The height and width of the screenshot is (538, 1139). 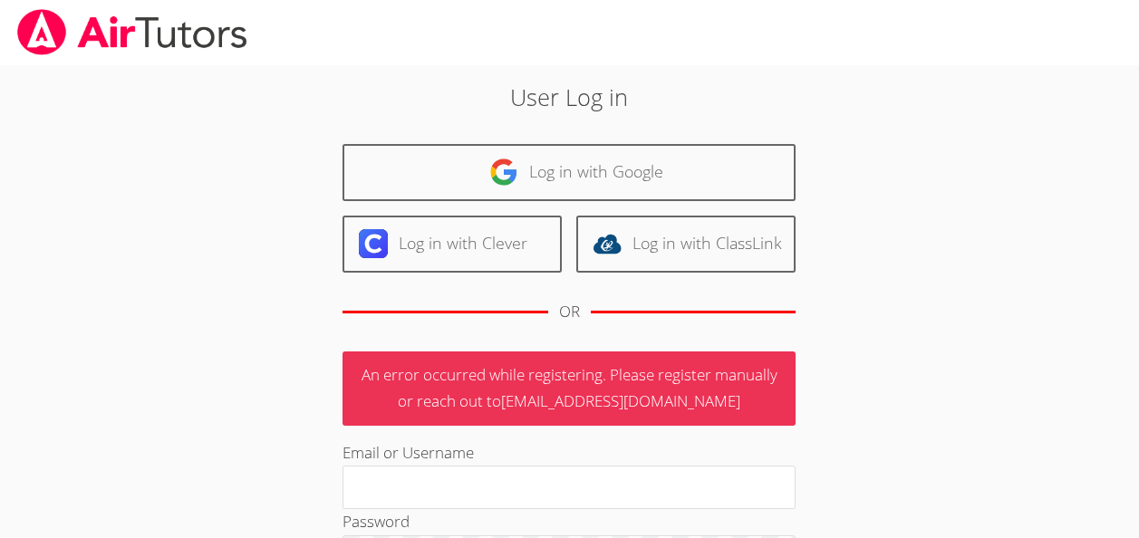 I want to click on label: Password, so click(x=376, y=521).